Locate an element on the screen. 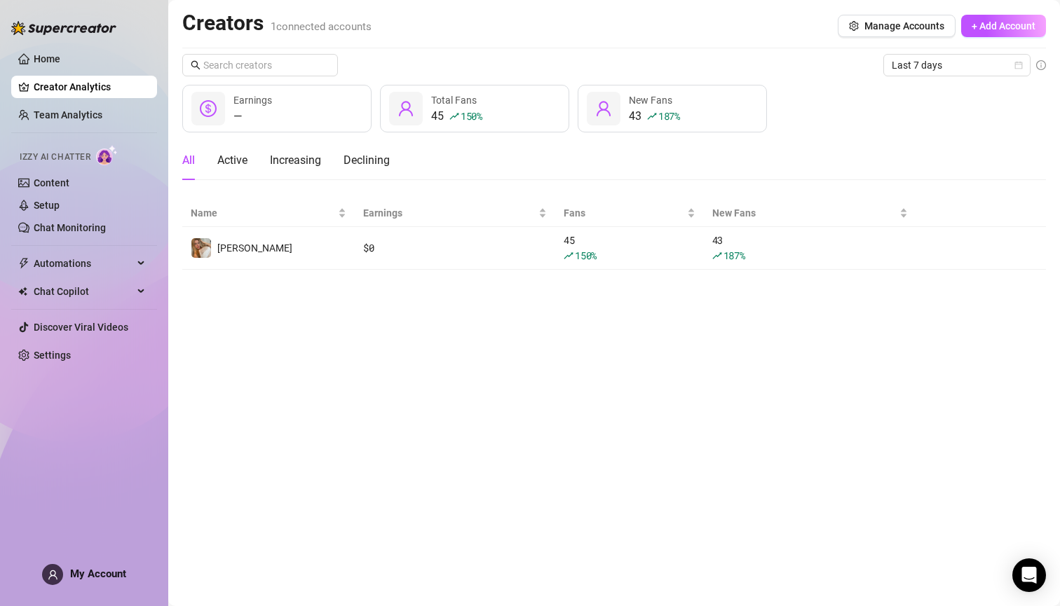 Image resolution: width=1060 pixels, height=606 pixels. span: Automations is located at coordinates (83, 264).